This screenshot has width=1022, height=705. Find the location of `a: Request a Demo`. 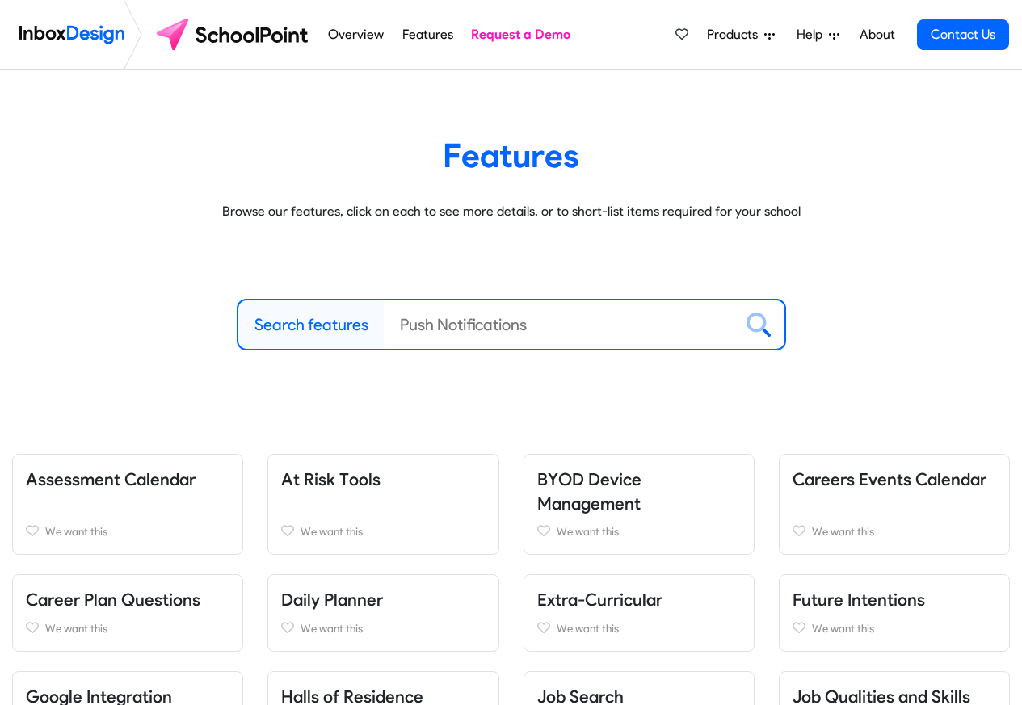

a: Request a Demo is located at coordinates (521, 35).